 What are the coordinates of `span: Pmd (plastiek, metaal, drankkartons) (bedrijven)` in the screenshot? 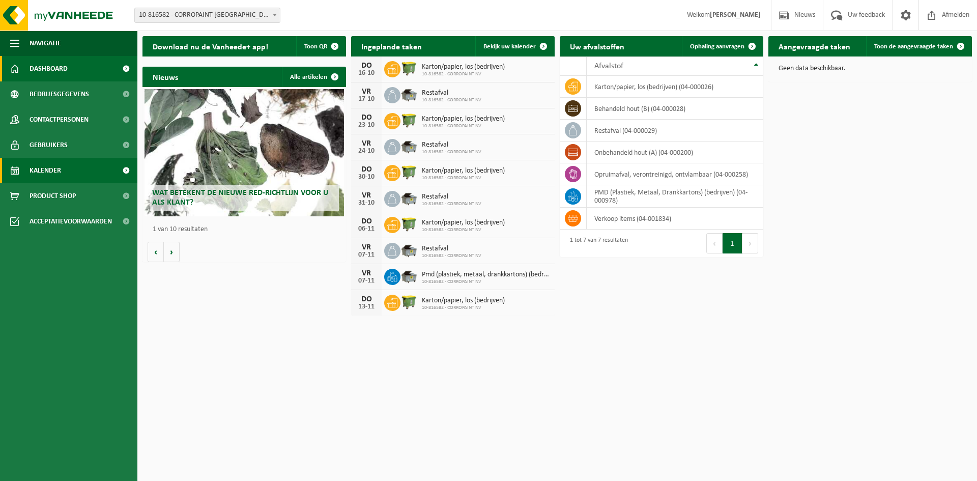 It's located at (485, 275).